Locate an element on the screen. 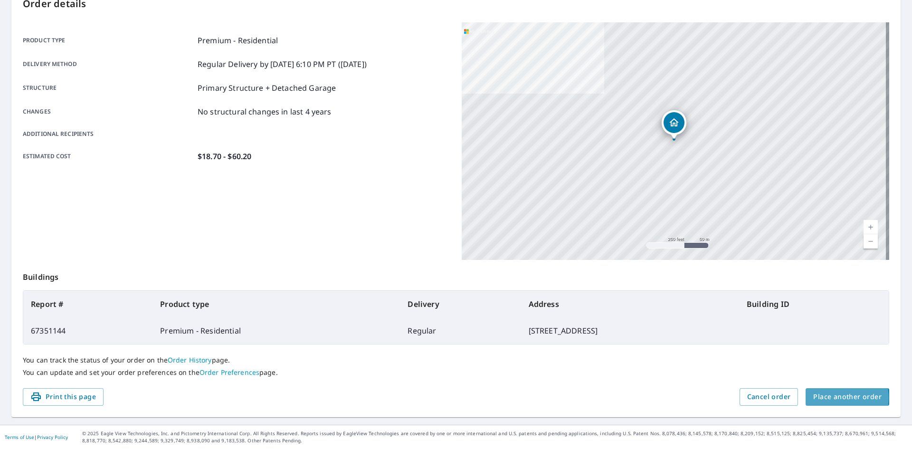 Image resolution: width=912 pixels, height=449 pixels. p: Delivery method is located at coordinates (108, 64).